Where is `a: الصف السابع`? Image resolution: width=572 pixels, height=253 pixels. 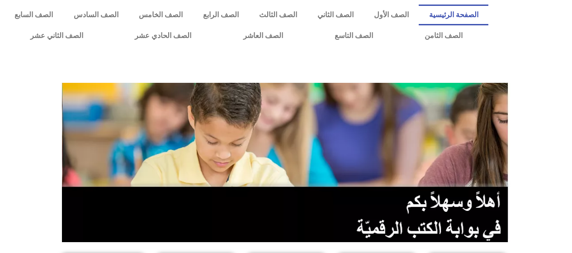
a: الصف السابع is located at coordinates (34, 15).